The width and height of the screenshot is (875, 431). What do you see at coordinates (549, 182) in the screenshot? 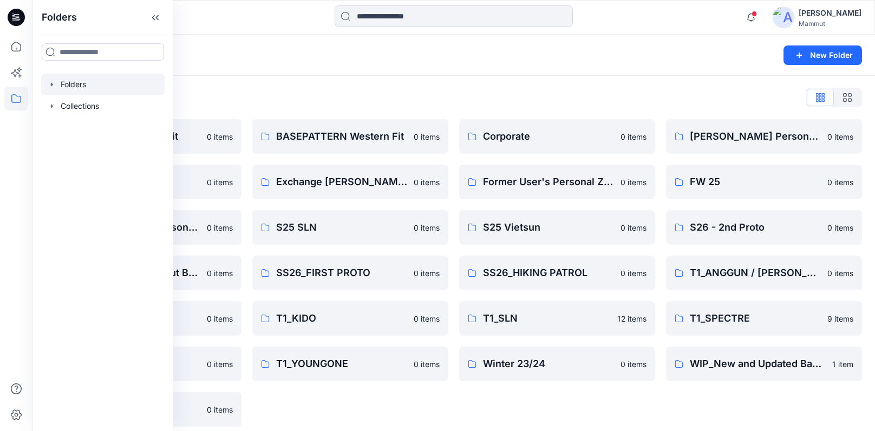
I see `p: Former User's Personal Zone` at bounding box center [549, 182].